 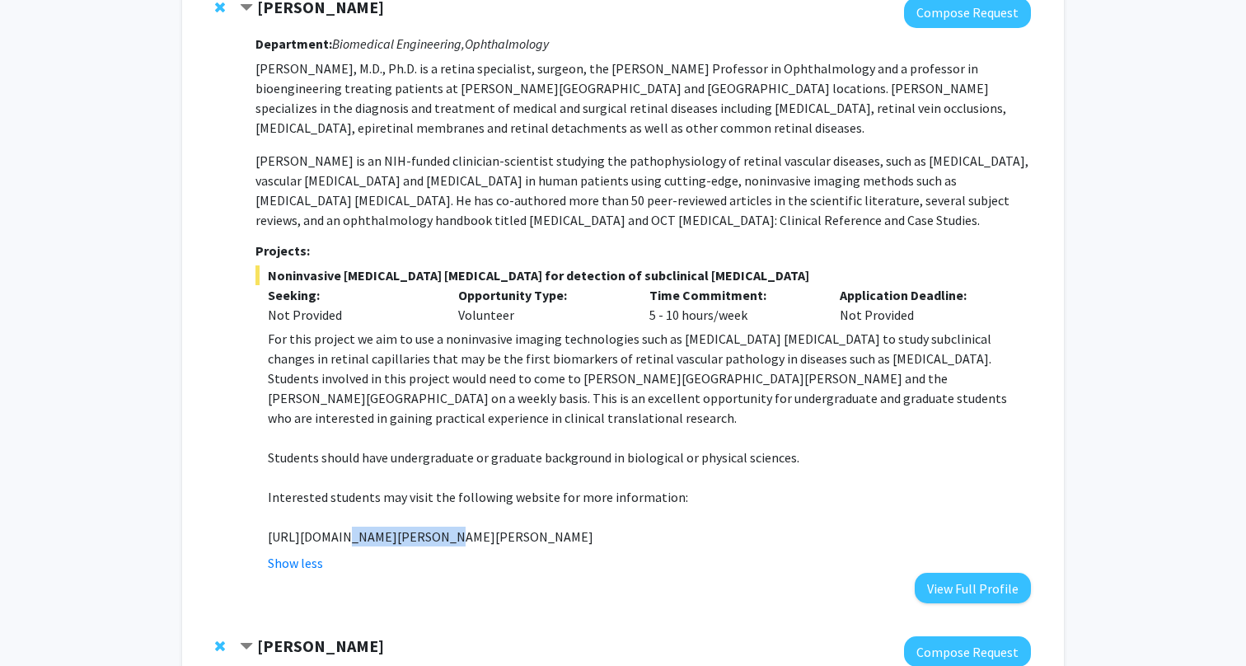 I want to click on strong: Department:, so click(x=293, y=44).